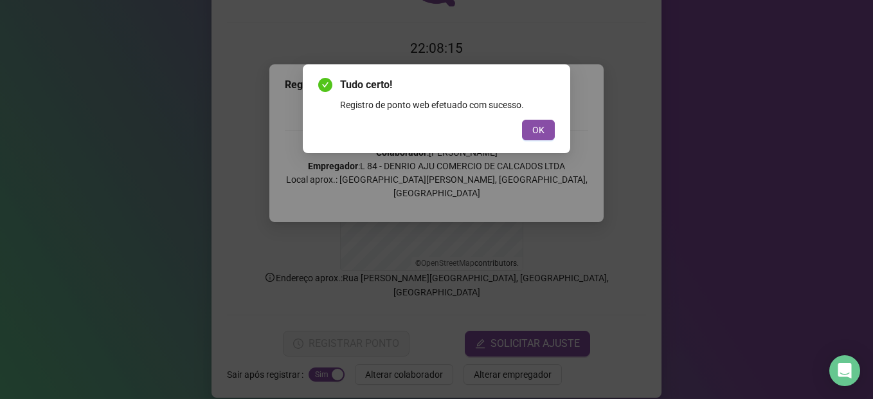 Image resolution: width=873 pixels, height=399 pixels. Describe the element at coordinates (538, 130) in the screenshot. I see `button: OK` at that location.